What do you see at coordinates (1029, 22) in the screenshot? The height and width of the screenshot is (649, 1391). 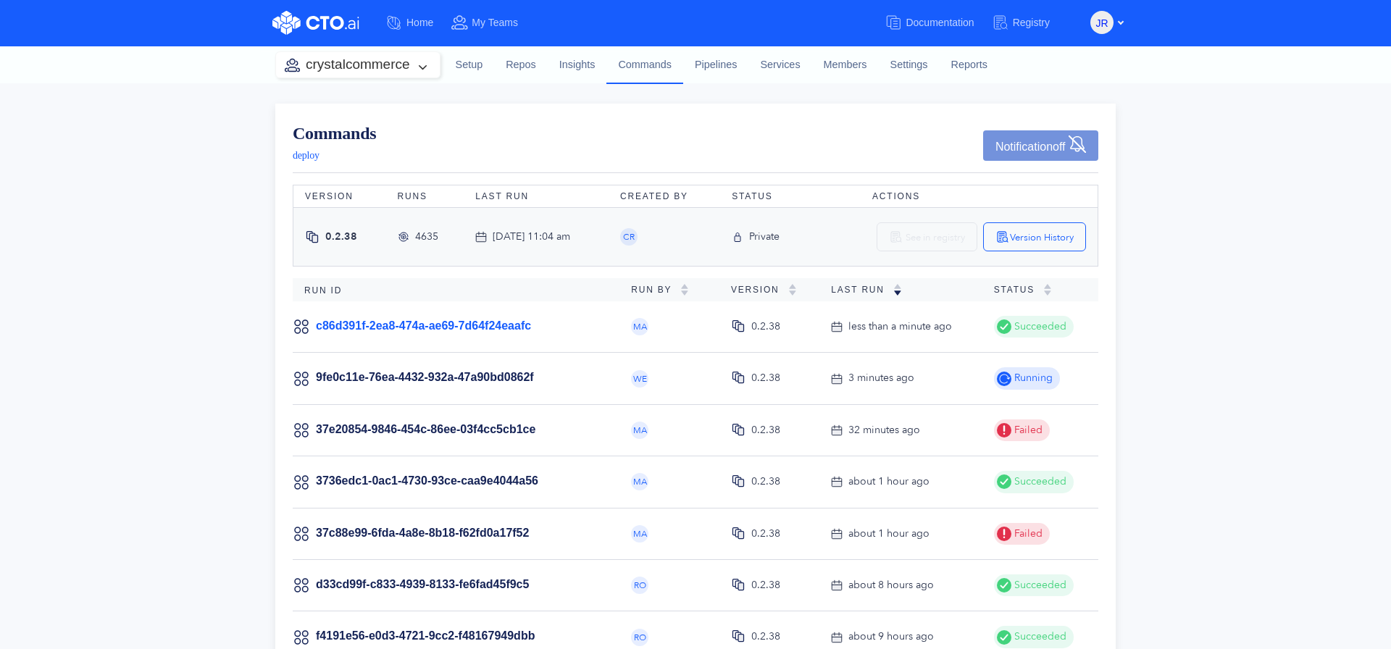 I see `a: Registry` at bounding box center [1029, 22].